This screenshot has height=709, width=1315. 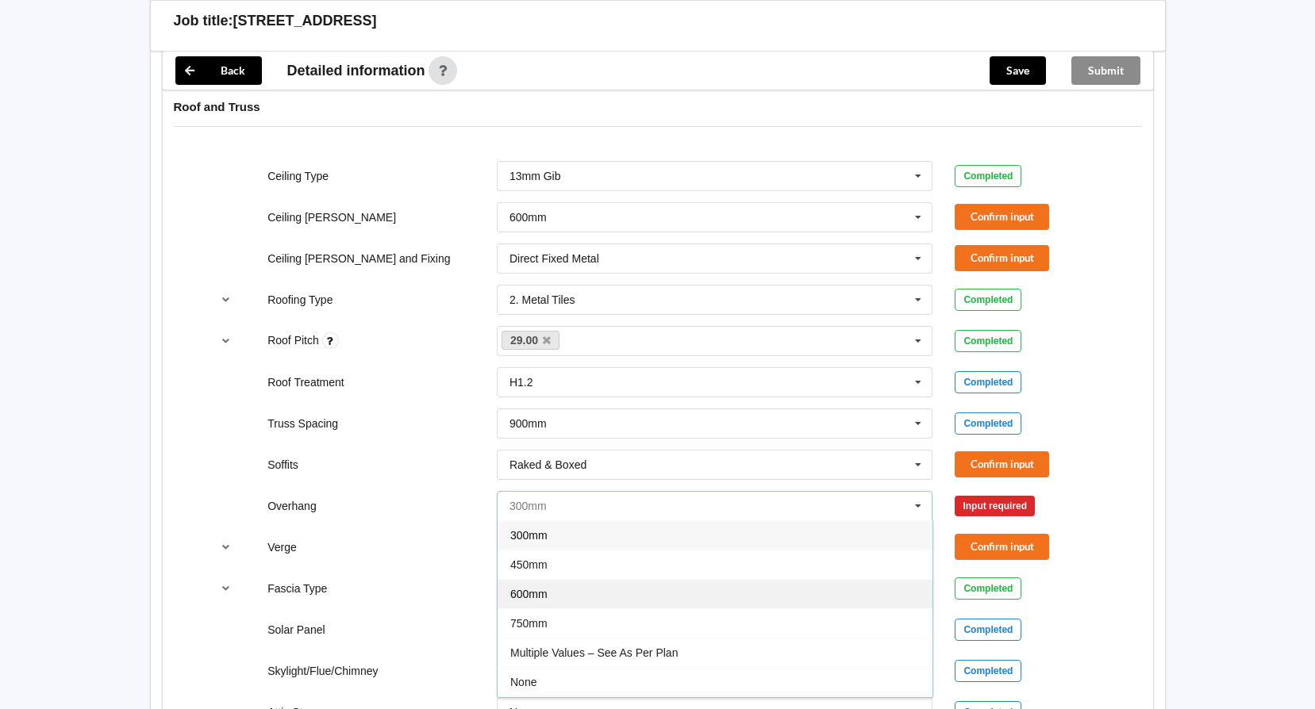 What do you see at coordinates (531, 340) in the screenshot?
I see `a: 29.00` at bounding box center [531, 340].